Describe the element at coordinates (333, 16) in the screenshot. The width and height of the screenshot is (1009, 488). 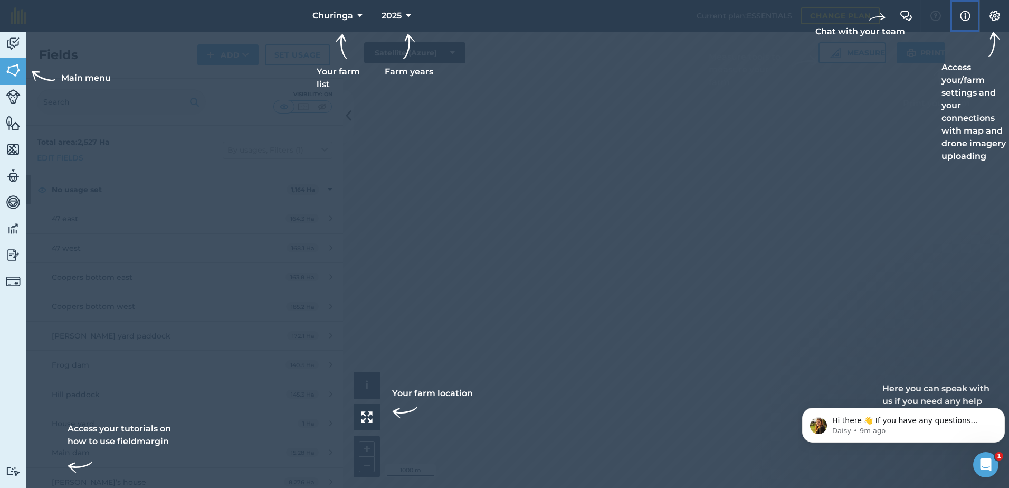
I see `span: Churinga` at that location.